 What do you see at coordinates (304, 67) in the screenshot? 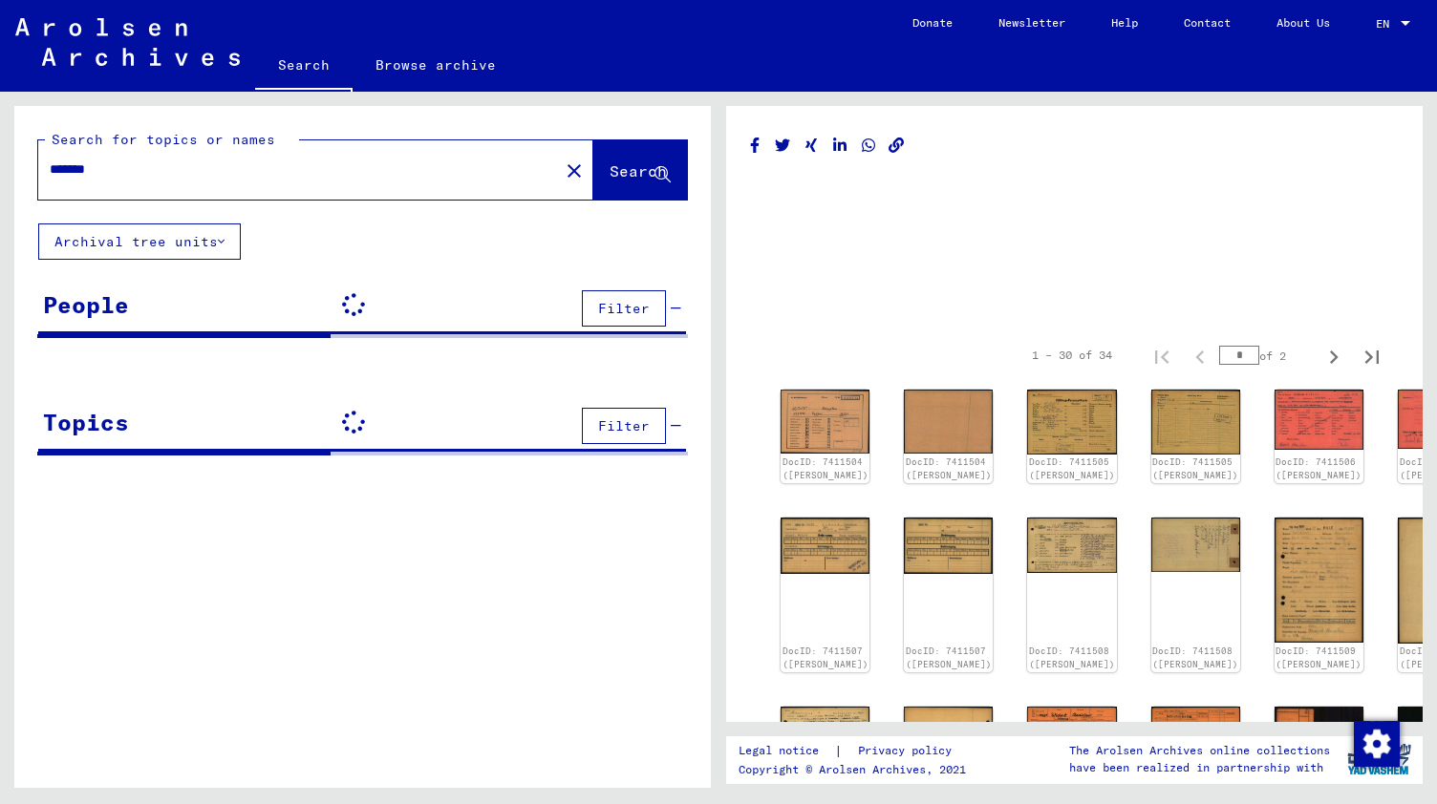
I see `a: Search` at bounding box center [304, 67].